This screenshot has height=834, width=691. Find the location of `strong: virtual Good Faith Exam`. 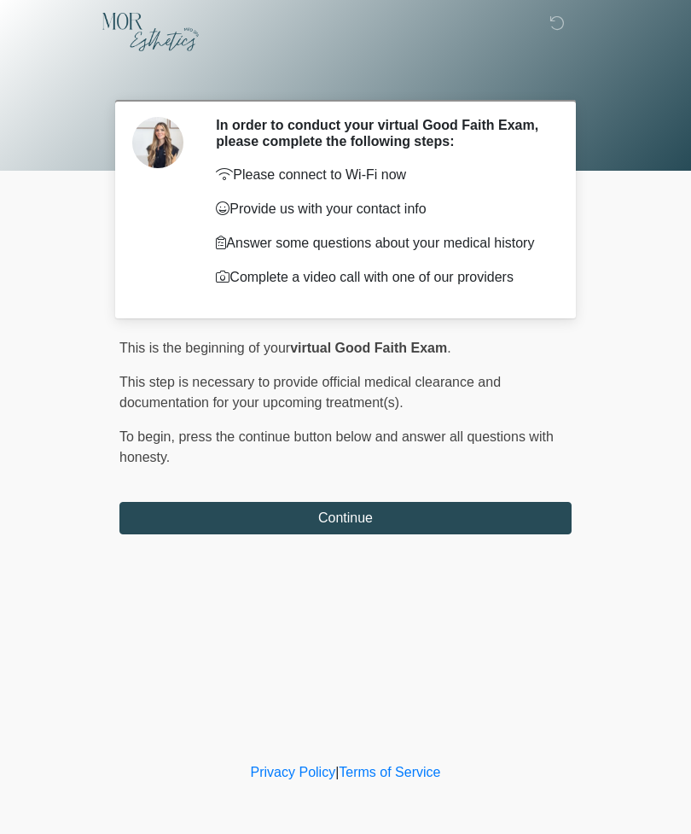

strong: virtual Good Faith Exam is located at coordinates (369, 347).